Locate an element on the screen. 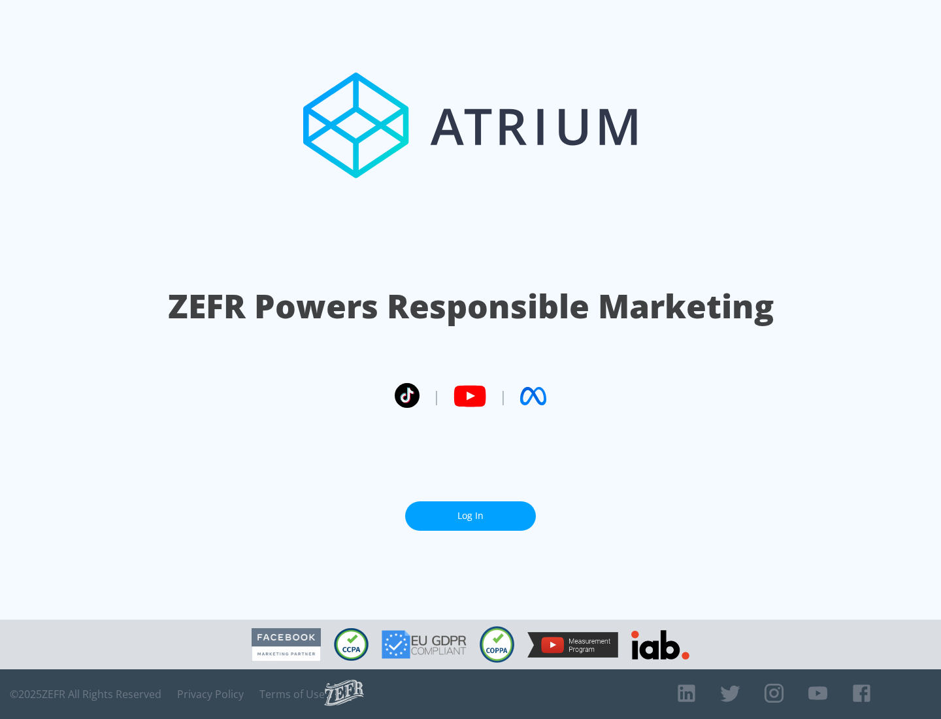  span: © 2025 ZEFR All Rights Reserved is located at coordinates (86, 694).